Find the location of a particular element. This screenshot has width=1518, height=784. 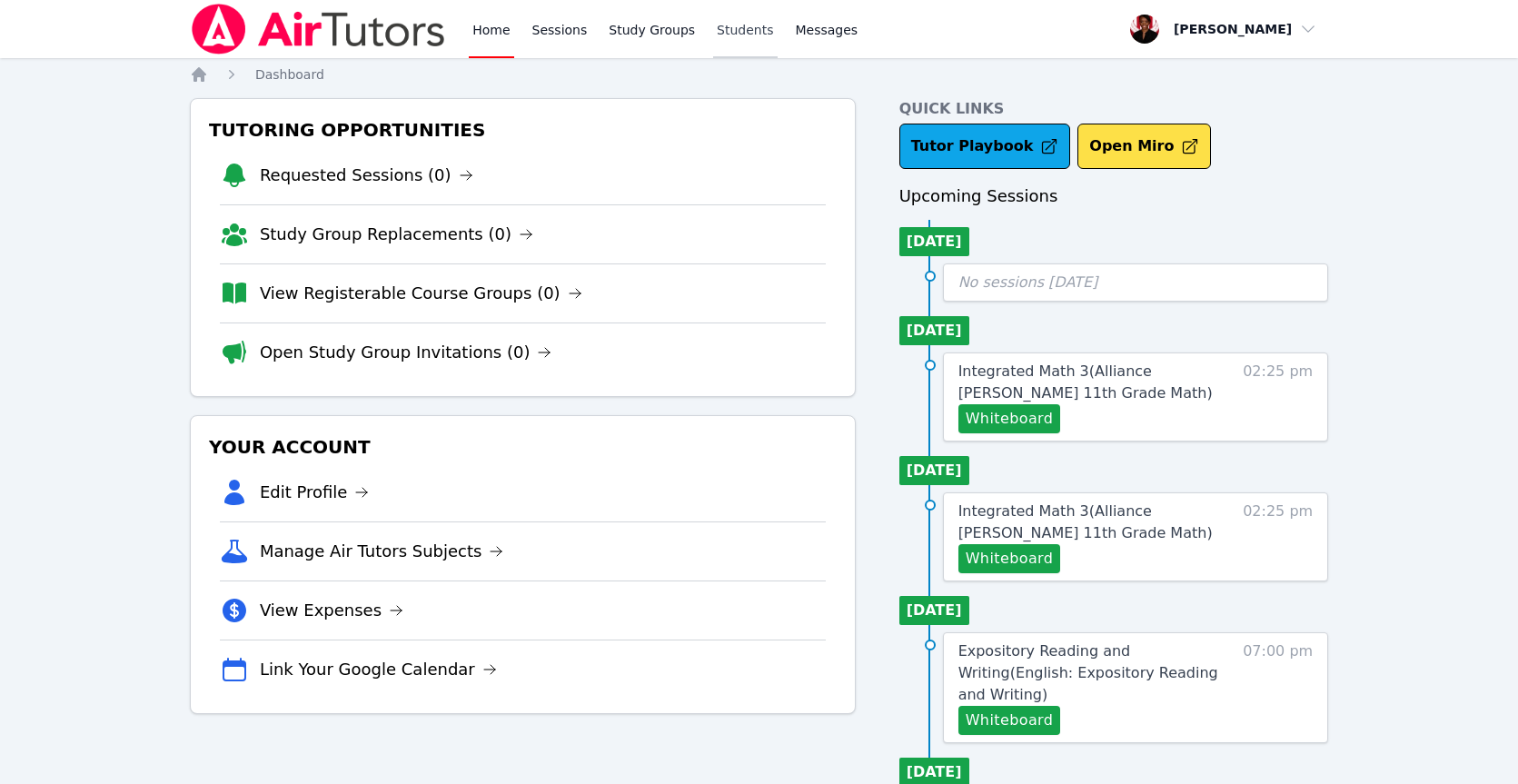

h4: Quick Links is located at coordinates (1114, 109).